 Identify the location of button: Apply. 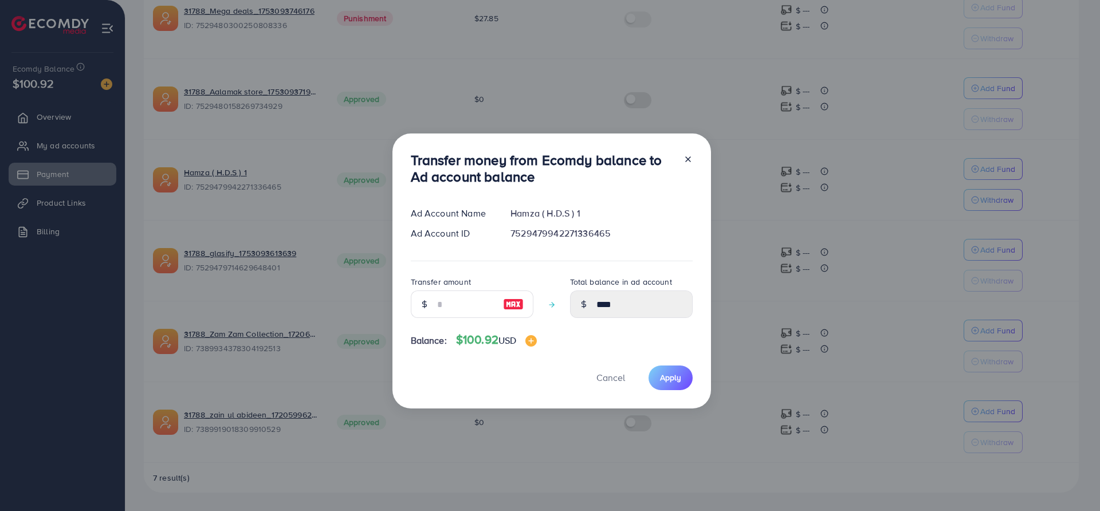
(670, 378).